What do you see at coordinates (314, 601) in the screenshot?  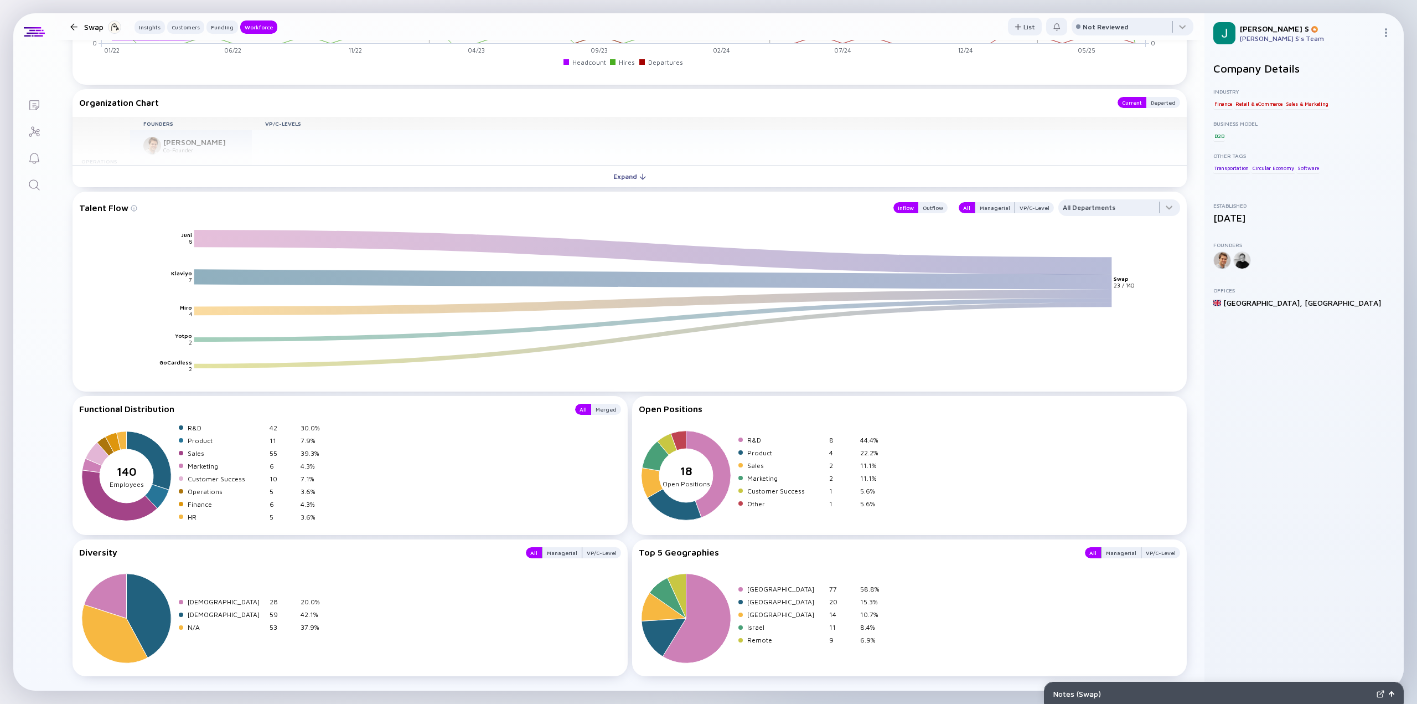 I see `div: 20.0%` at bounding box center [314, 601].